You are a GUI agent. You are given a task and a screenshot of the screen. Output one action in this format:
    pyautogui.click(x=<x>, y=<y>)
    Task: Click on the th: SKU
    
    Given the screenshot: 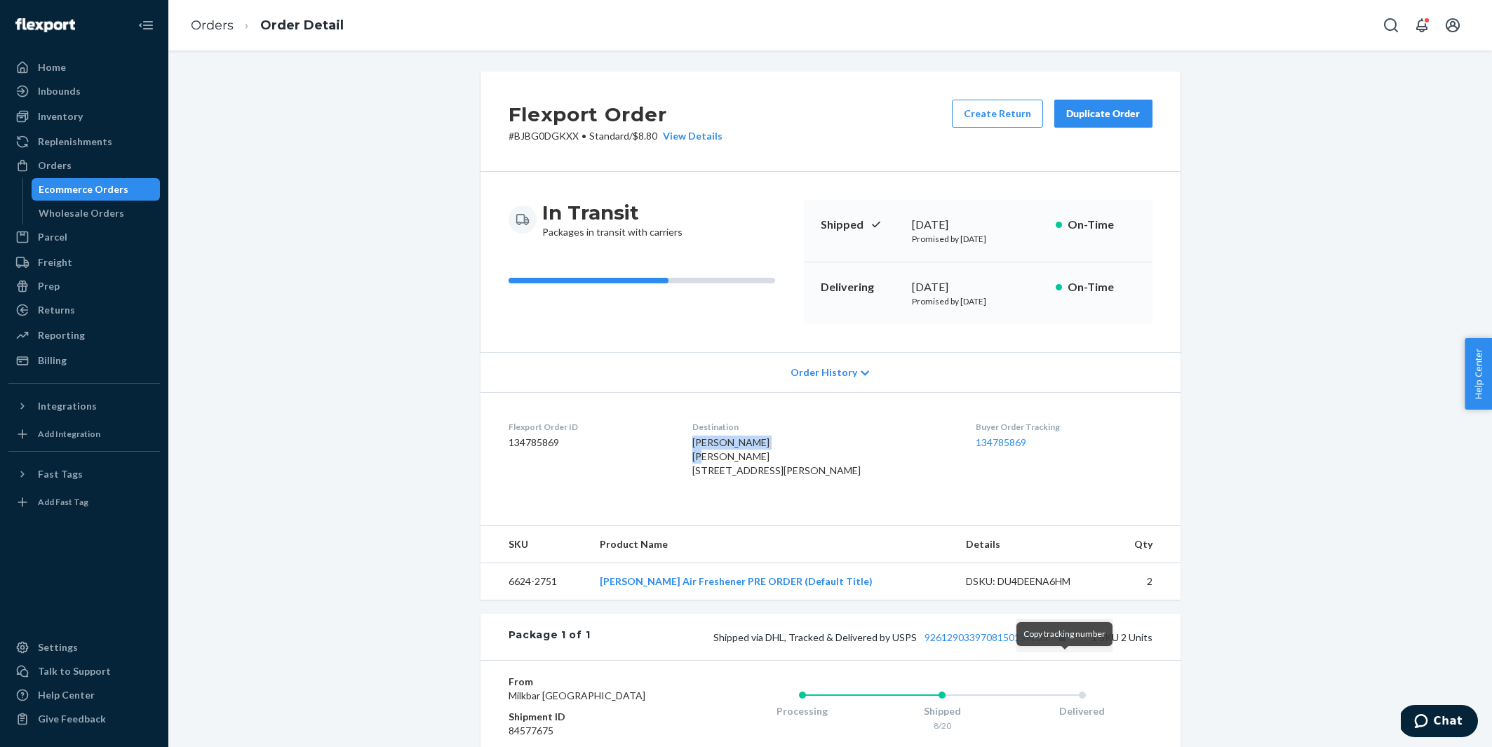 What is the action you would take?
    pyautogui.click(x=535, y=544)
    